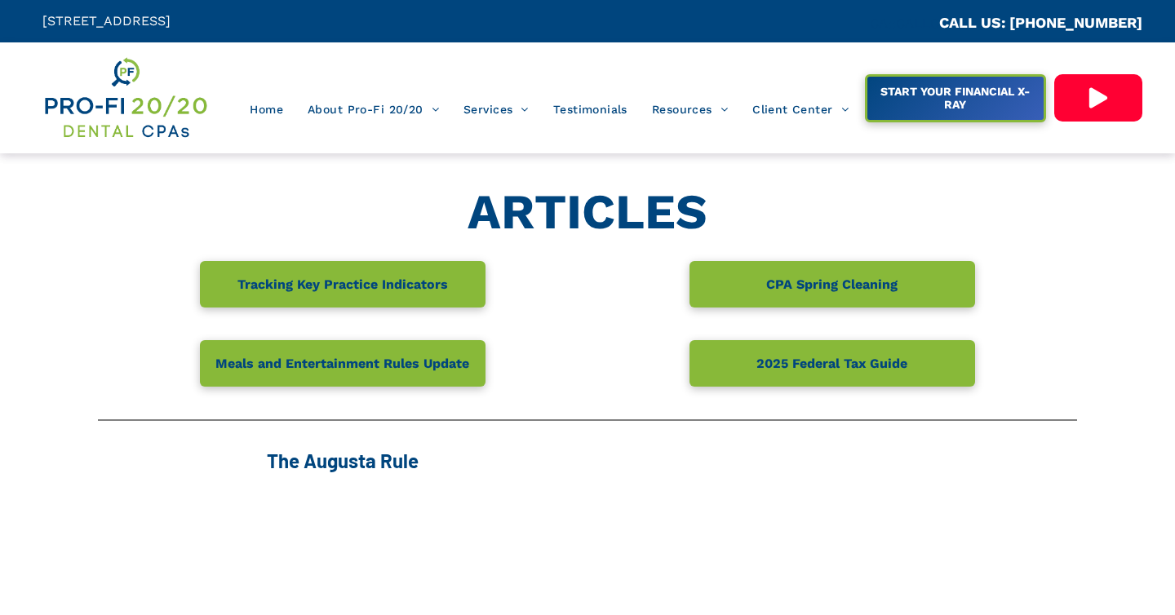 The image size is (1175, 615). What do you see at coordinates (956, 98) in the screenshot?
I see `a: START YOUR FINANCIAL X-RAY` at bounding box center [956, 98].